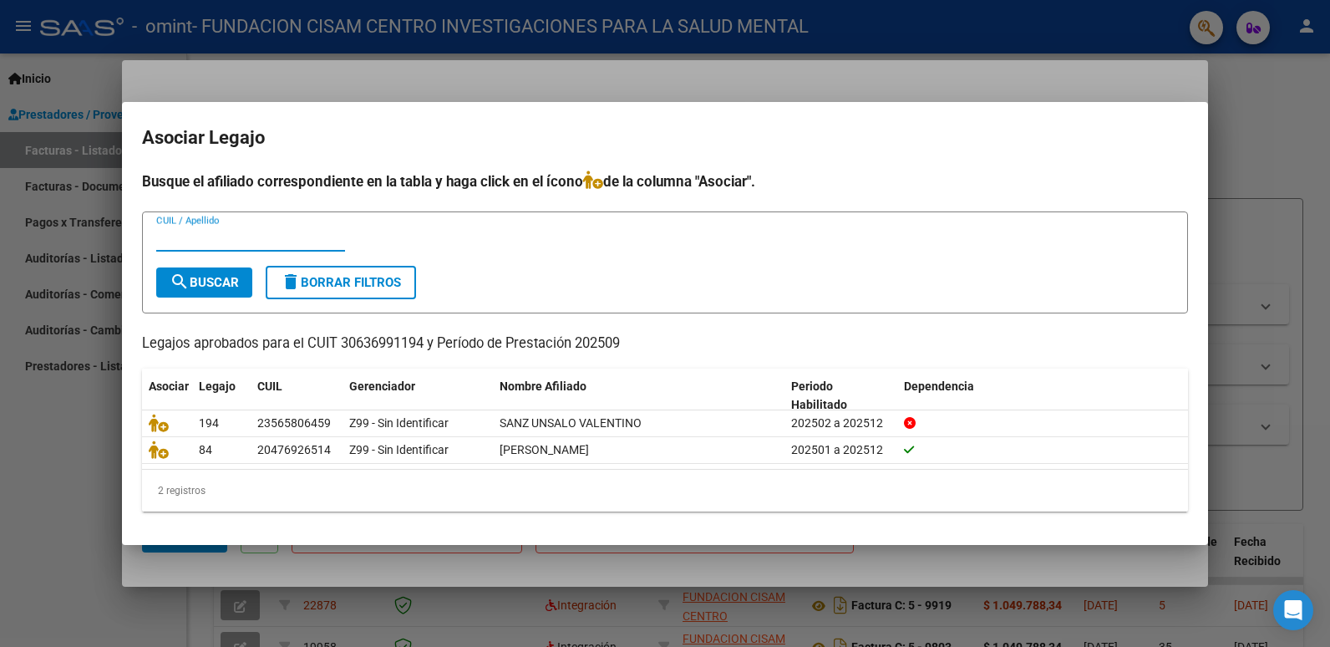  What do you see at coordinates (665, 138) in the screenshot?
I see `h2: Asociar Legajo` at bounding box center [665, 138].